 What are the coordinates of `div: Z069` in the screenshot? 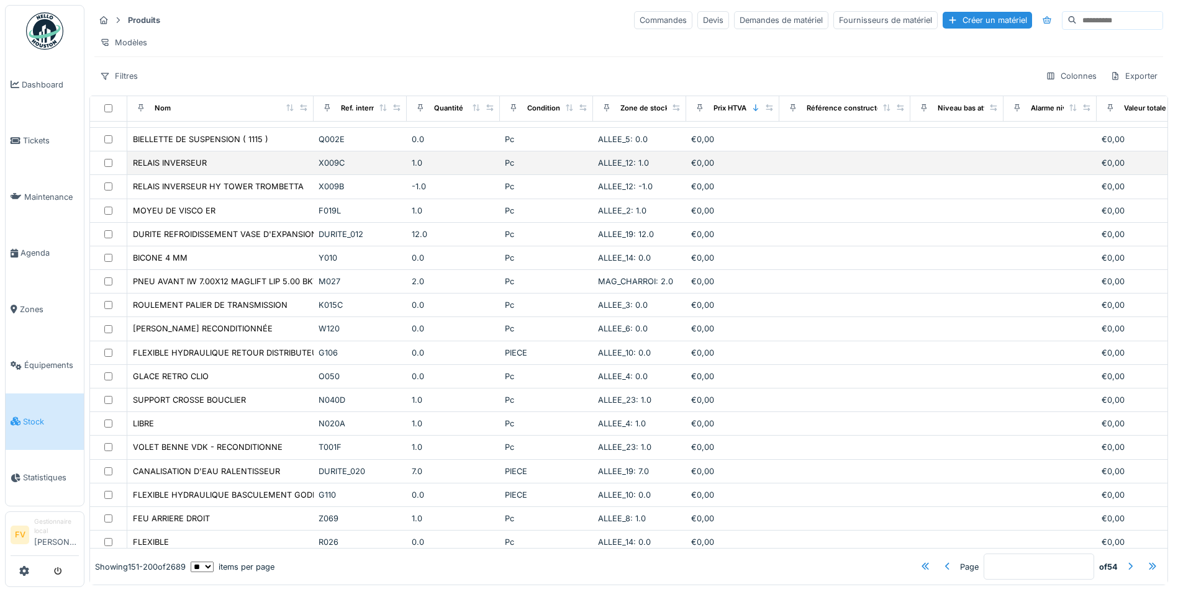 It's located at (360, 519).